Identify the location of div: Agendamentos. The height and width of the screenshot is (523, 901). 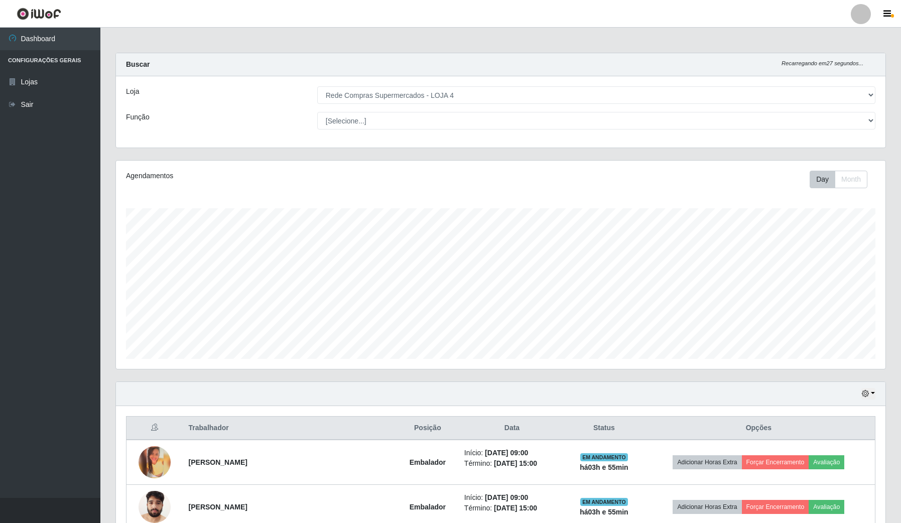
(277, 176).